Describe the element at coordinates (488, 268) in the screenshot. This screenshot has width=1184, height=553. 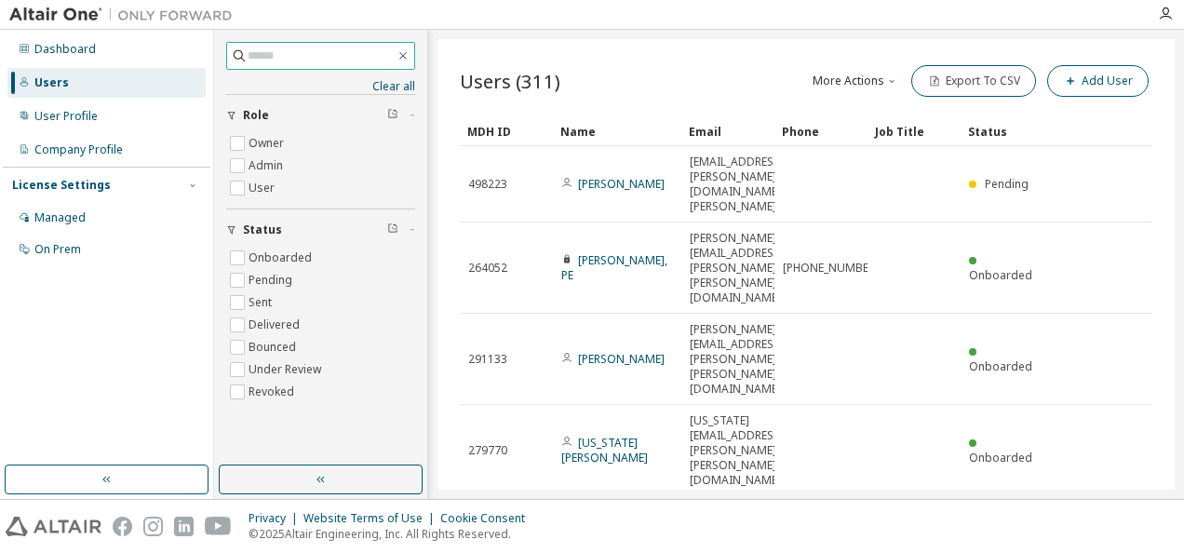
I see `span: 264052` at that location.